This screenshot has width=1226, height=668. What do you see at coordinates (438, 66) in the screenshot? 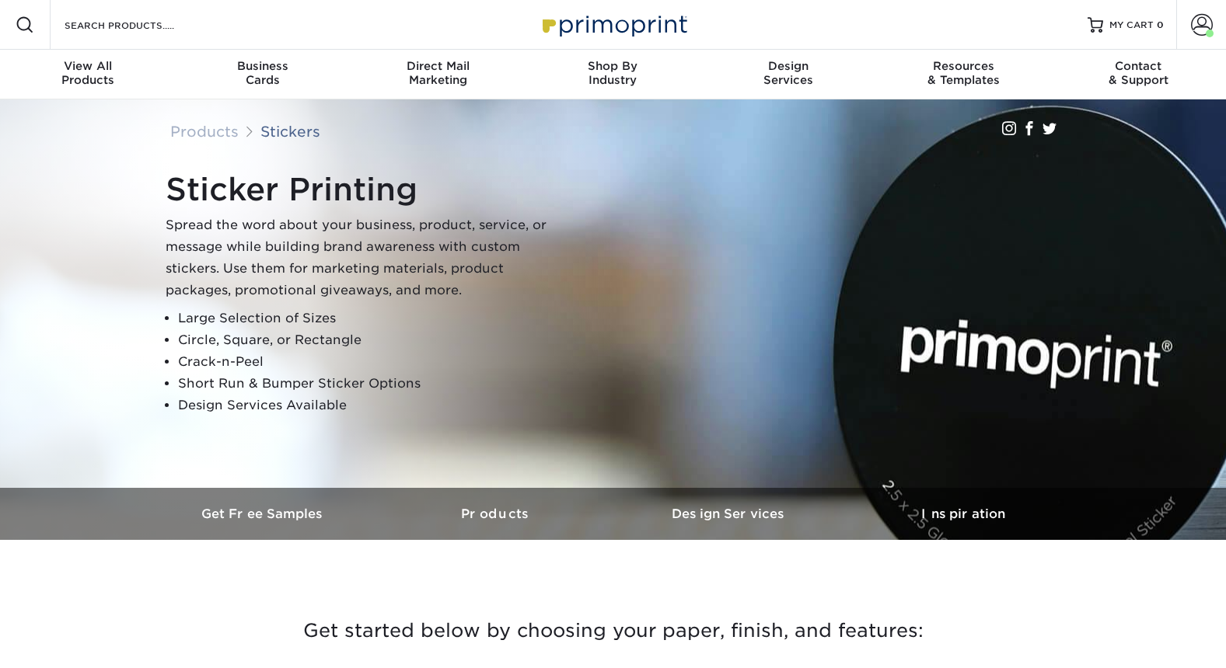
I see `span: Direct Mail` at bounding box center [438, 66].